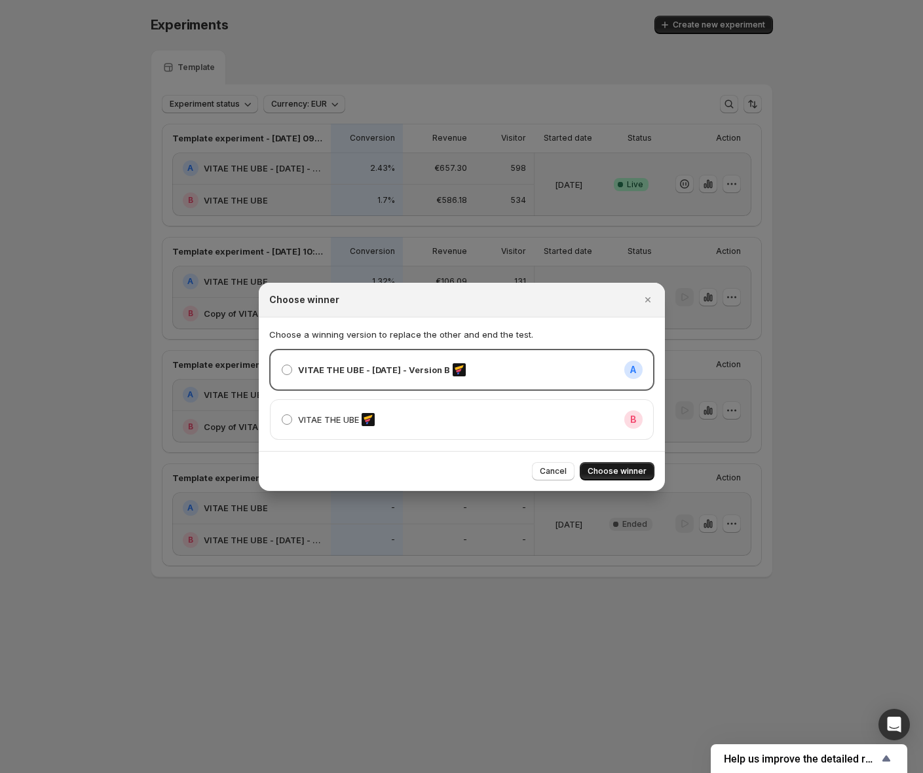 The height and width of the screenshot is (773, 923). I want to click on h2: Choose winner, so click(304, 300).